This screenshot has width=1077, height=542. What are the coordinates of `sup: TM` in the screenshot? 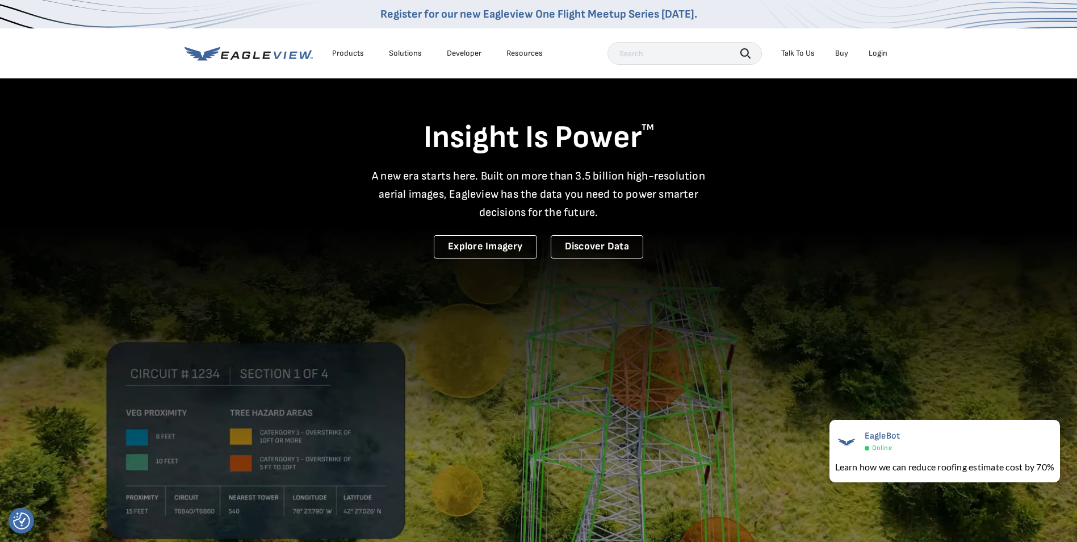 It's located at (648, 127).